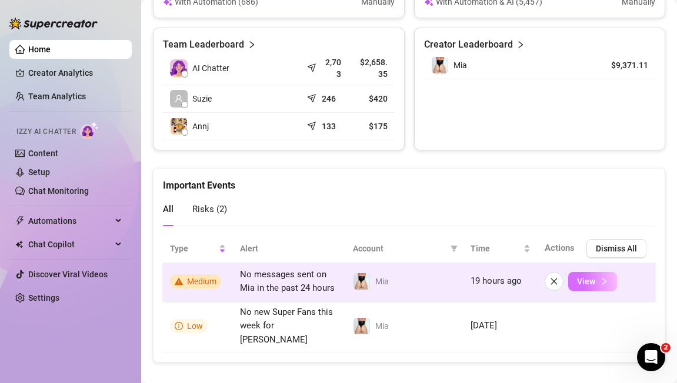 This screenshot has height=383, width=677. I want to click on article: Creator Leaderboard, so click(468, 45).